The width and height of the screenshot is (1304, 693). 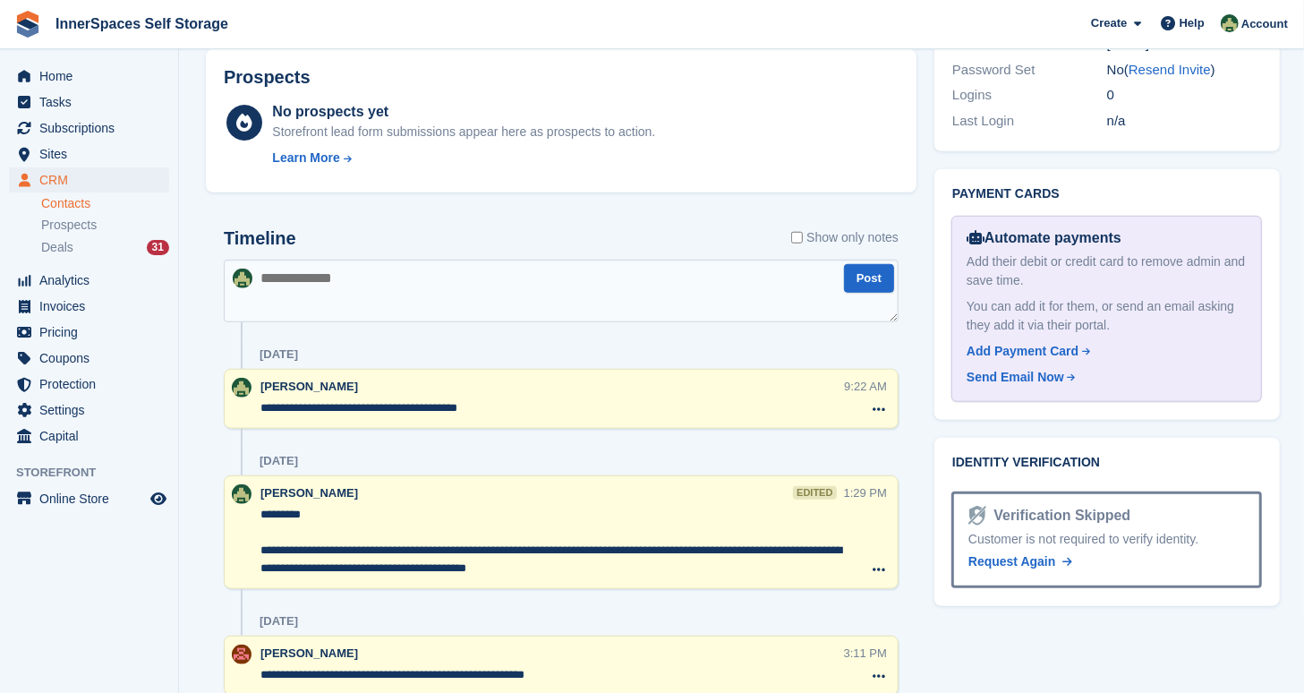 I want to click on button: Post, so click(x=869, y=278).